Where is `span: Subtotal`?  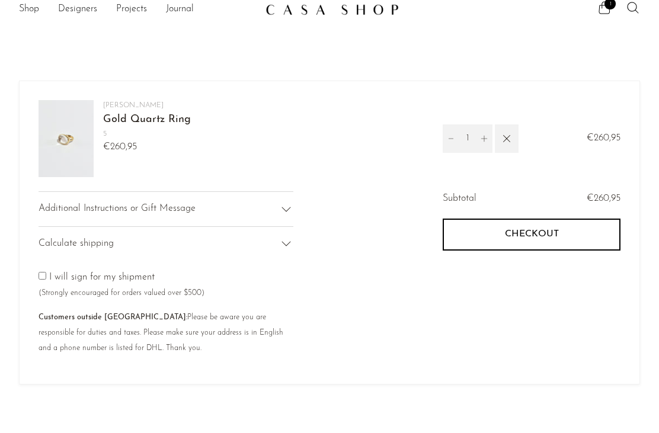
span: Subtotal is located at coordinates (460, 199).